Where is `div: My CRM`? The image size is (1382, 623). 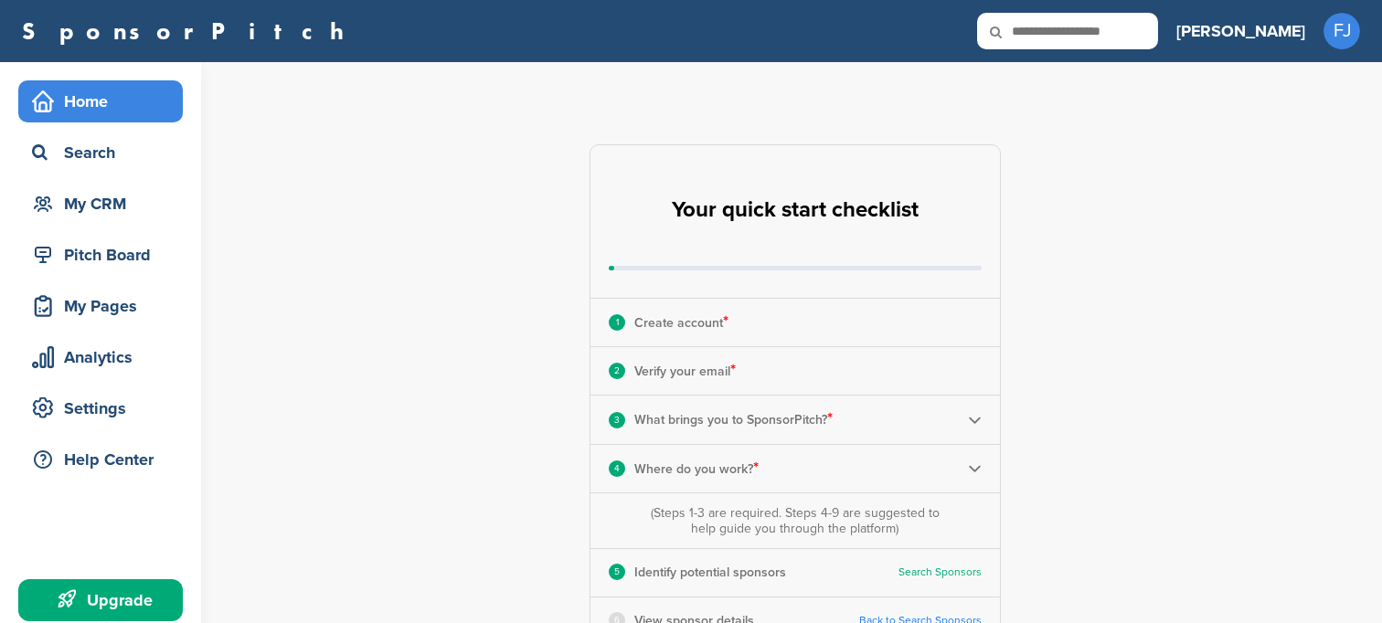 div: My CRM is located at coordinates (105, 204).